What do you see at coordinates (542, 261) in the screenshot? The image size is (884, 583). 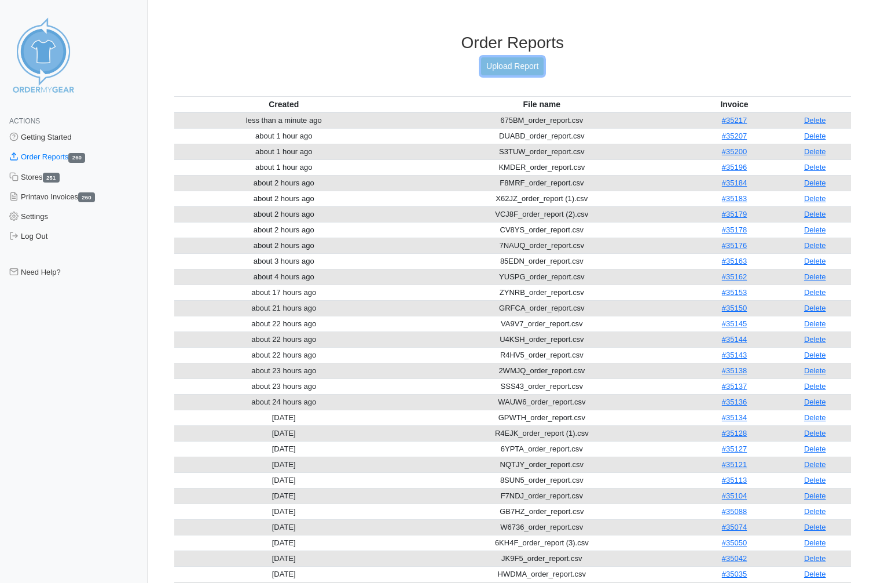 I see `td: 85EDN_order_report.csv` at bounding box center [542, 261].